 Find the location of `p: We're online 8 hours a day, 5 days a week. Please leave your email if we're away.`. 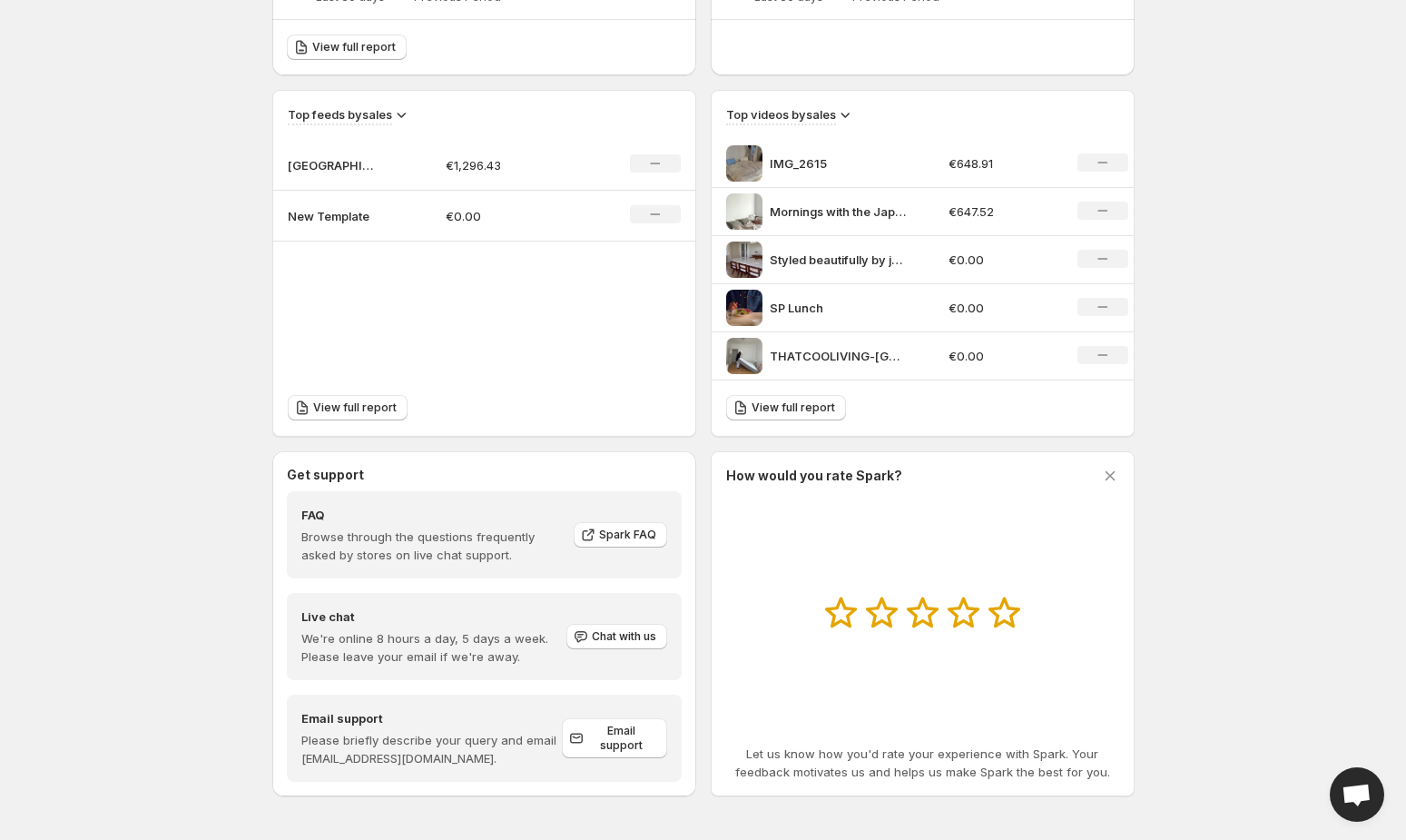

p: We're online 8 hours a day, 5 days a week. Please leave your email if we're away. is located at coordinates (434, 647).